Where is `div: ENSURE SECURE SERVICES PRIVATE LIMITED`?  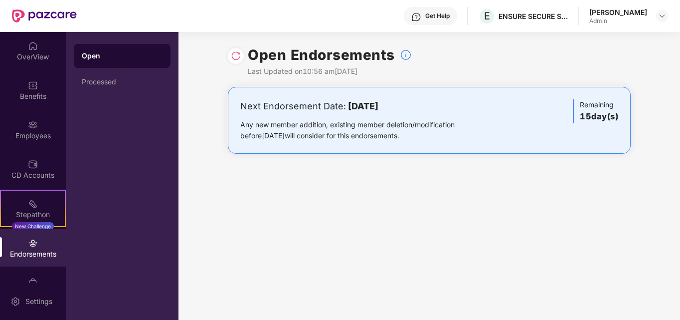 div: ENSURE SECURE SERVICES PRIVATE LIMITED is located at coordinates (533, 16).